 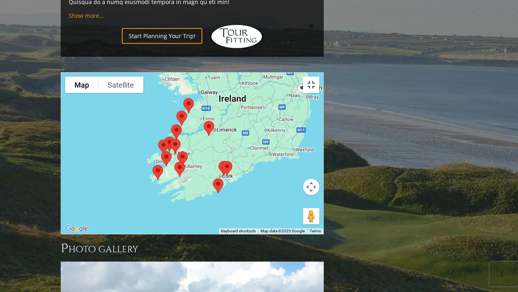 I want to click on button: Show street map, so click(x=82, y=85).